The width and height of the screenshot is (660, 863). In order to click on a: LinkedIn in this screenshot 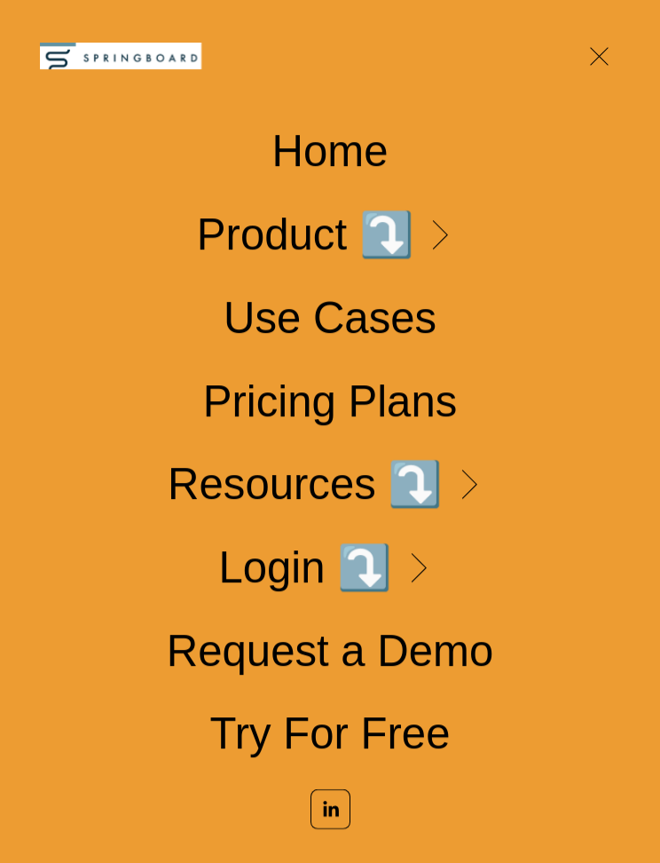, I will do `click(330, 808)`.